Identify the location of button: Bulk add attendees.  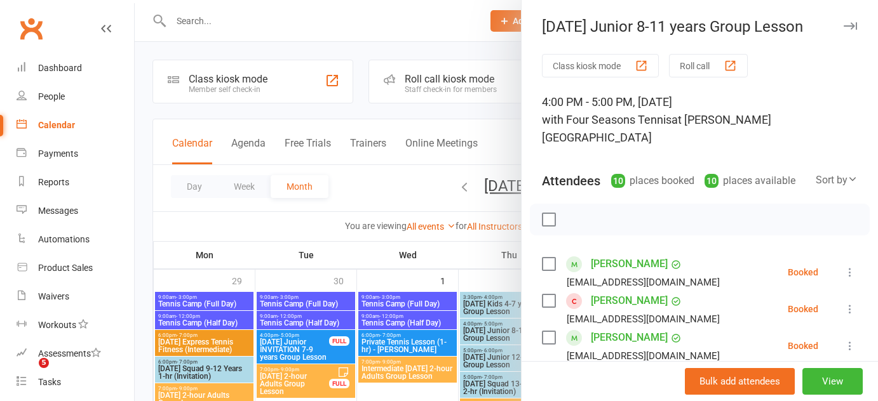
(739, 382).